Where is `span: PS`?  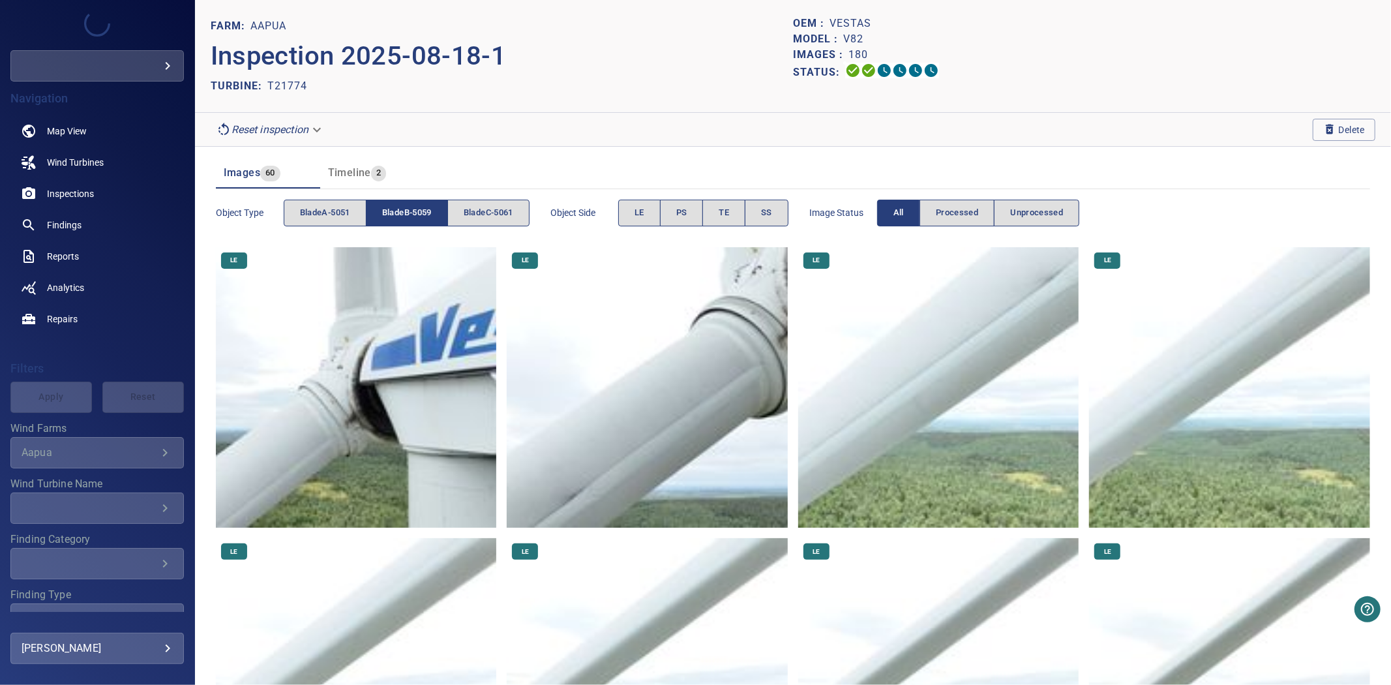
span: PS is located at coordinates (681, 213).